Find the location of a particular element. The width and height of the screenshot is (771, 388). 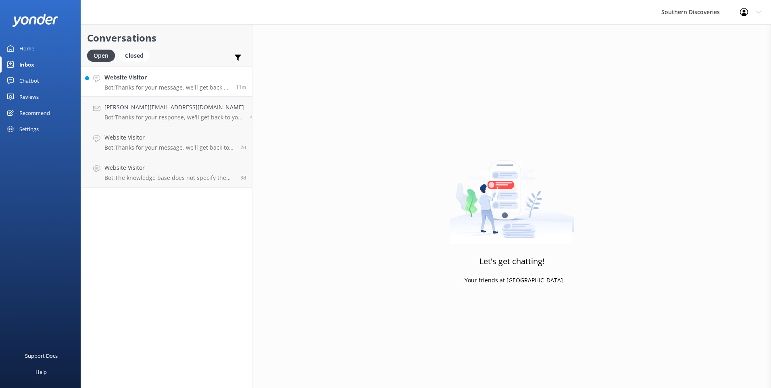

div: Home is located at coordinates (27, 48).